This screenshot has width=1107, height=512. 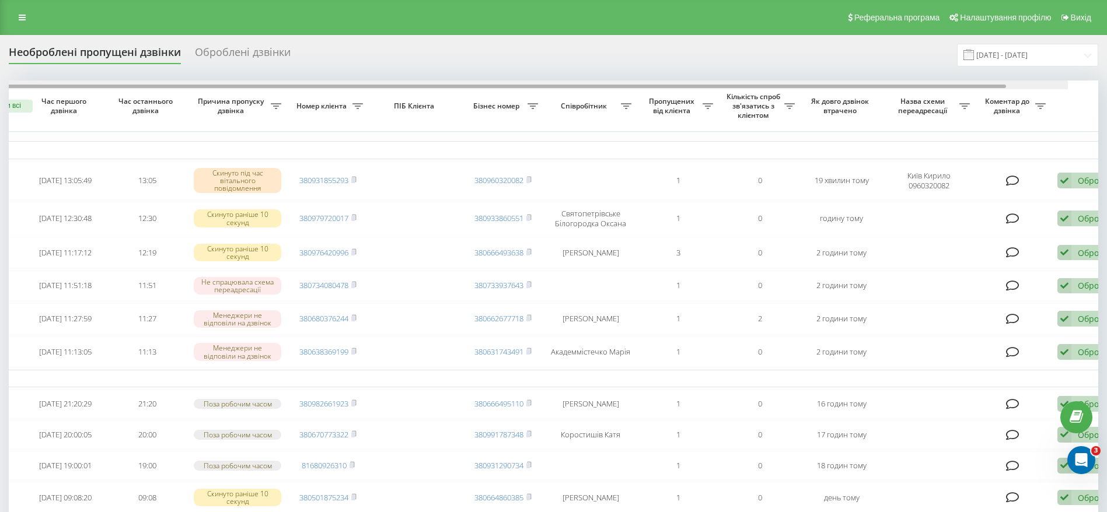 I want to click on a: 380976420996, so click(x=324, y=253).